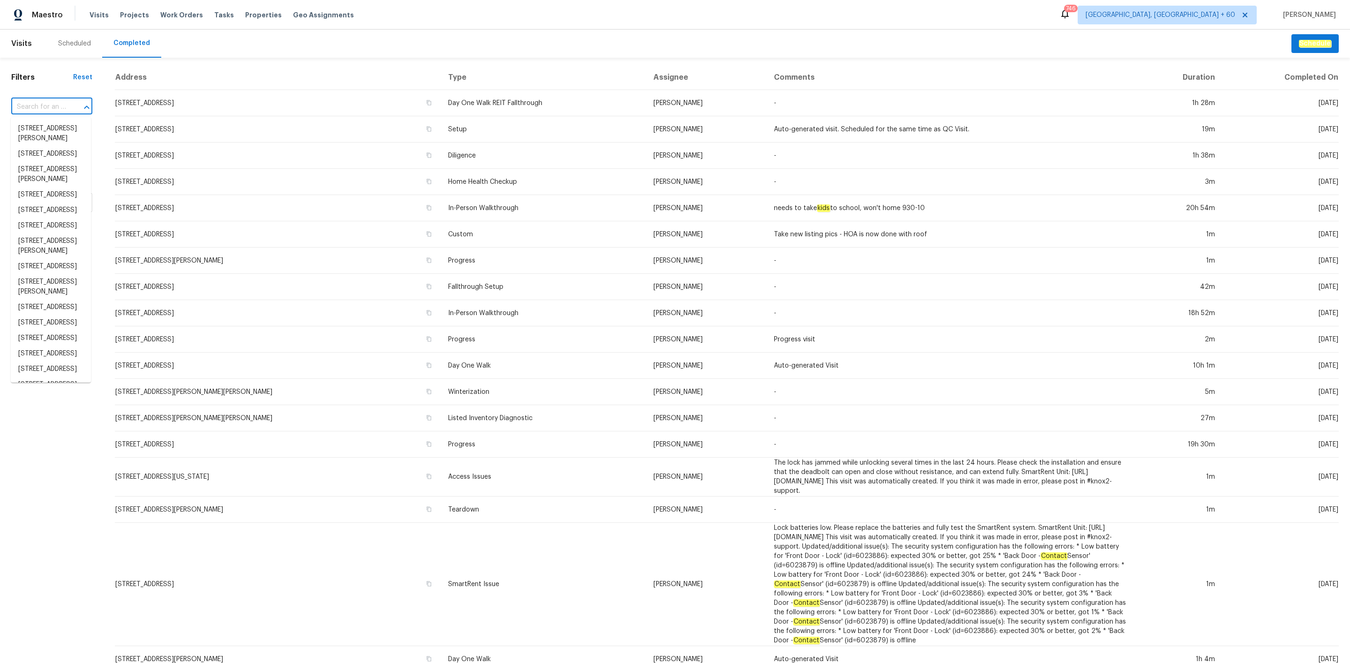  What do you see at coordinates (224, 15) in the screenshot?
I see `span: Tasks` at bounding box center [224, 15].